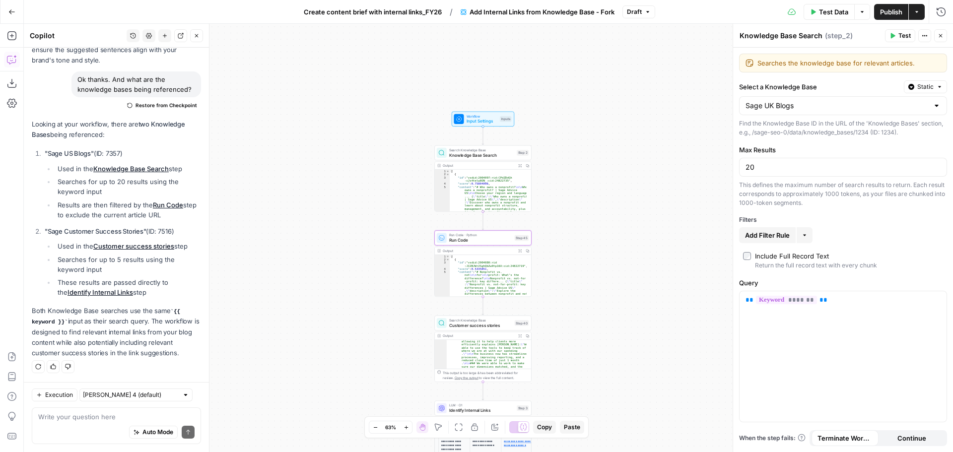 The height and width of the screenshot is (452, 953). I want to click on div: Step 45, so click(522, 238).